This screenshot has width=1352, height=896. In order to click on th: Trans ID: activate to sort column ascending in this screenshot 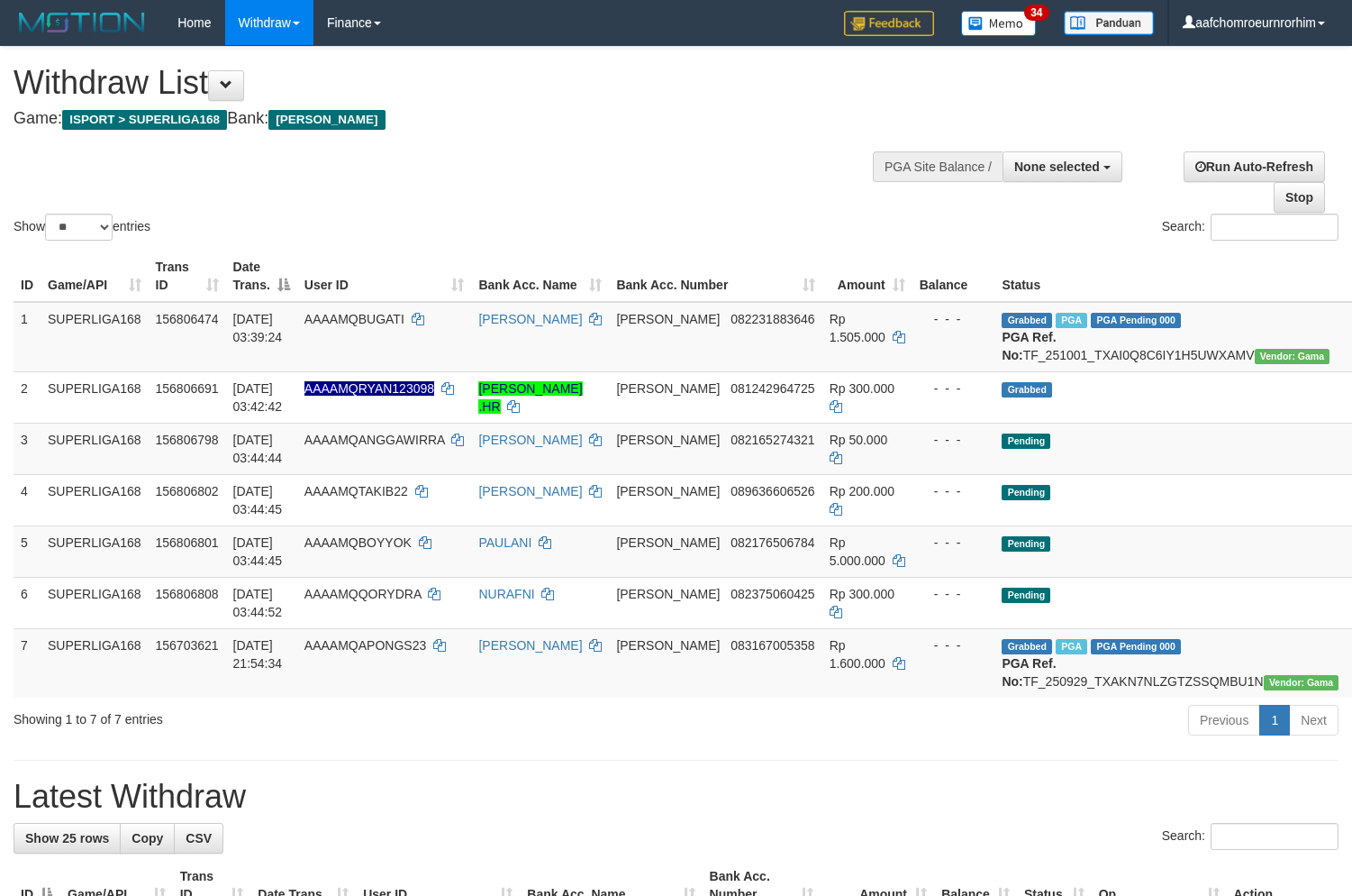, I will do `click(187, 276)`.